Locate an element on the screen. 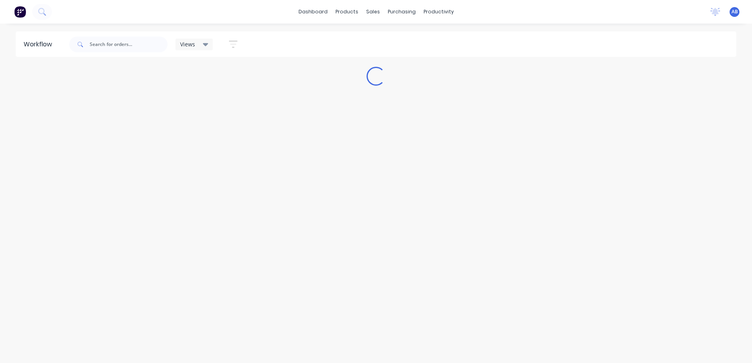 The image size is (752, 363). span: AB is located at coordinates (734, 12).